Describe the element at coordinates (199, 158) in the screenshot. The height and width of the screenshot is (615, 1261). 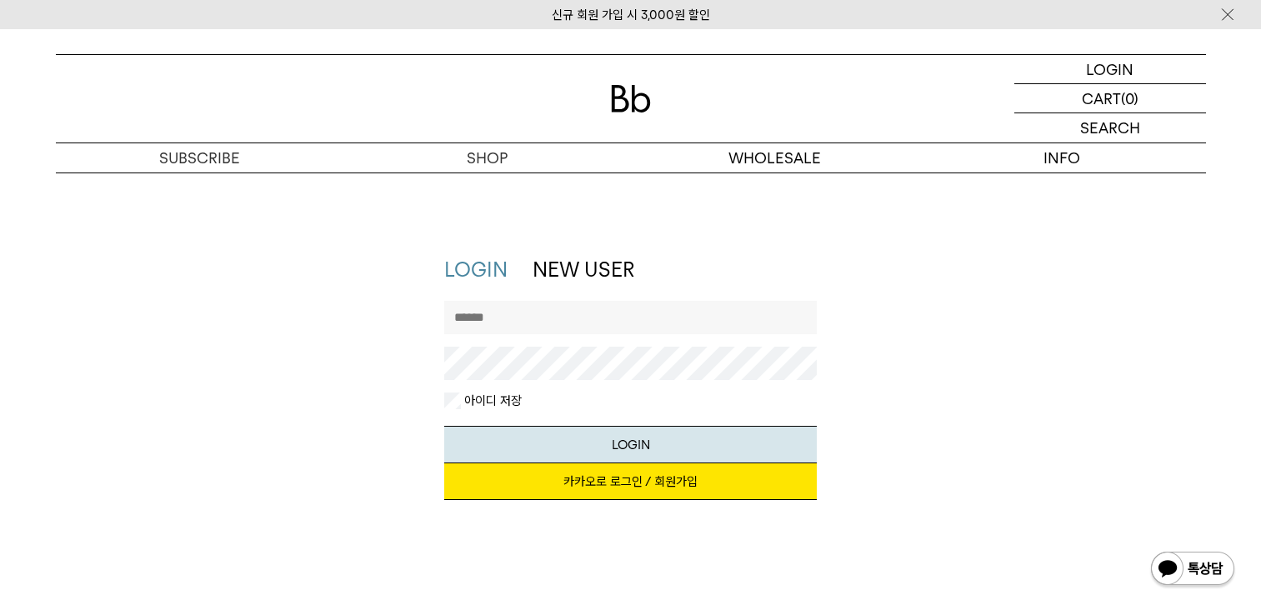
I see `a: SUBSCRIBE` at that location.